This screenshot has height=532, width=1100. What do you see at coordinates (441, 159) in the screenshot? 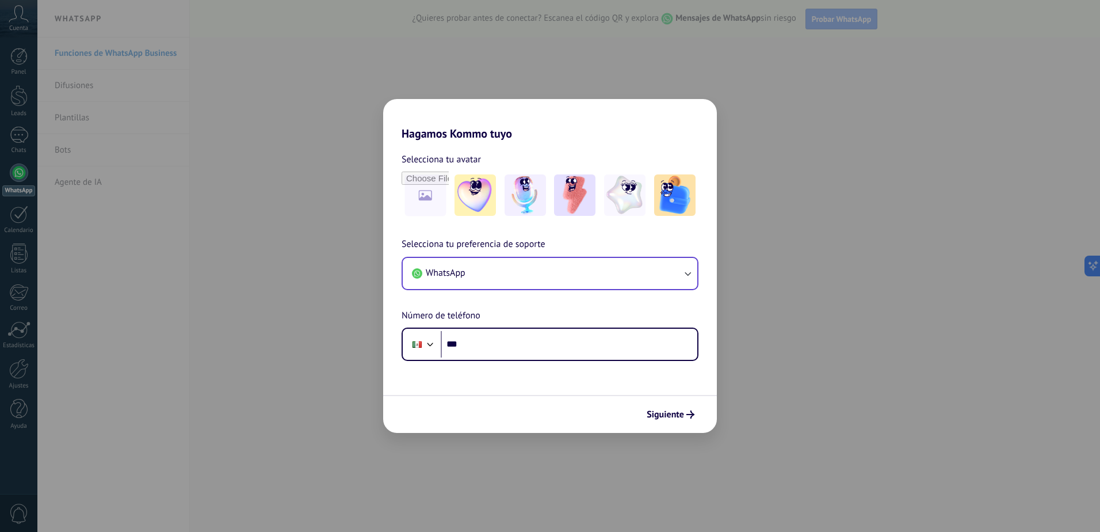
I see `span: Selecciona tu avatar` at bounding box center [441, 159].